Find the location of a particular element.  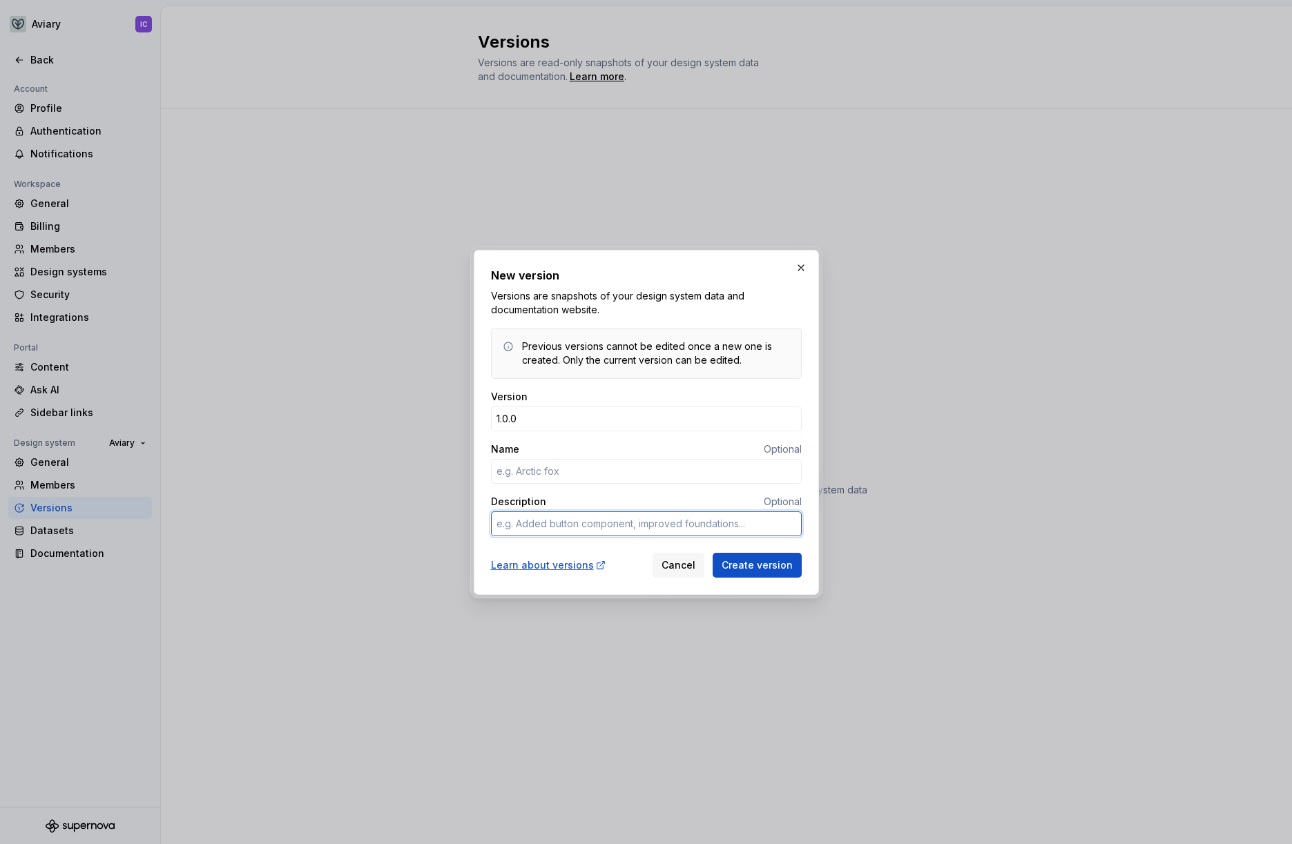

a: Learn about versions is located at coordinates (548, 565).